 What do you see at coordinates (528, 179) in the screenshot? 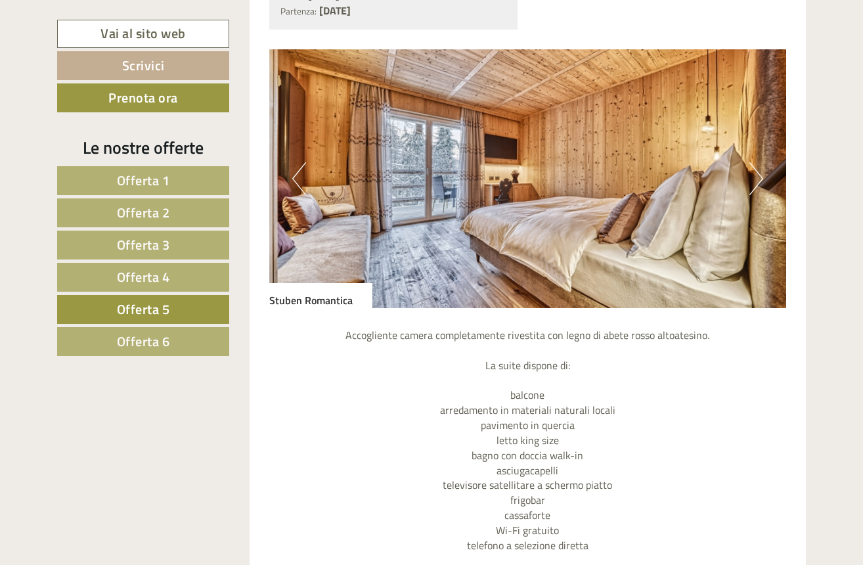
I see `img: image` at bounding box center [528, 179].